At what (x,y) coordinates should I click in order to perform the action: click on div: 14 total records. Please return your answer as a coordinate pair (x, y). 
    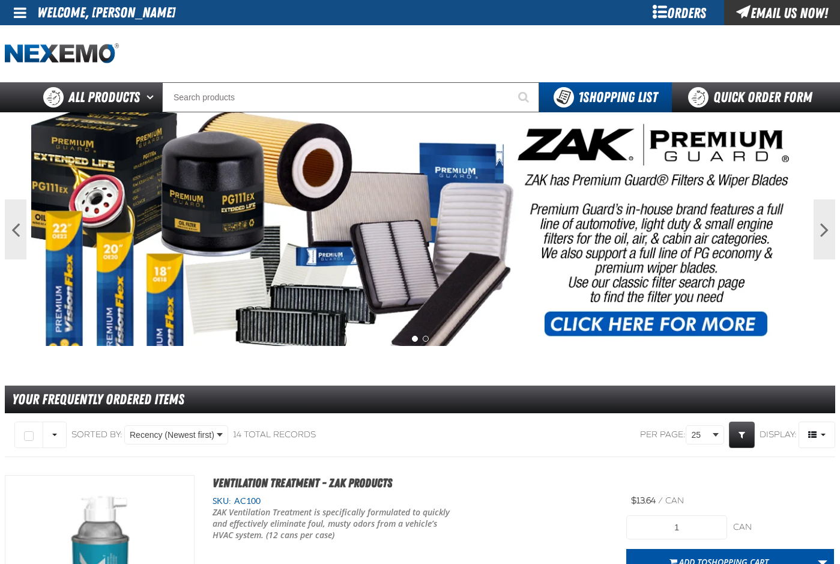
    Looking at the image, I should click on (274, 434).